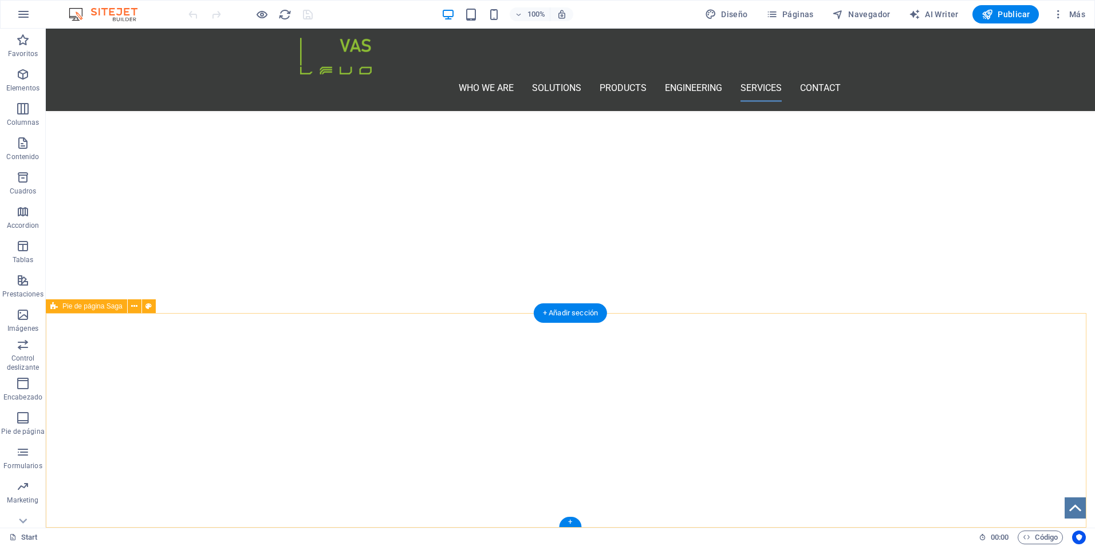 The height and width of the screenshot is (546, 1095). What do you see at coordinates (23, 329) in the screenshot?
I see `p: Imágenes` at bounding box center [23, 329].